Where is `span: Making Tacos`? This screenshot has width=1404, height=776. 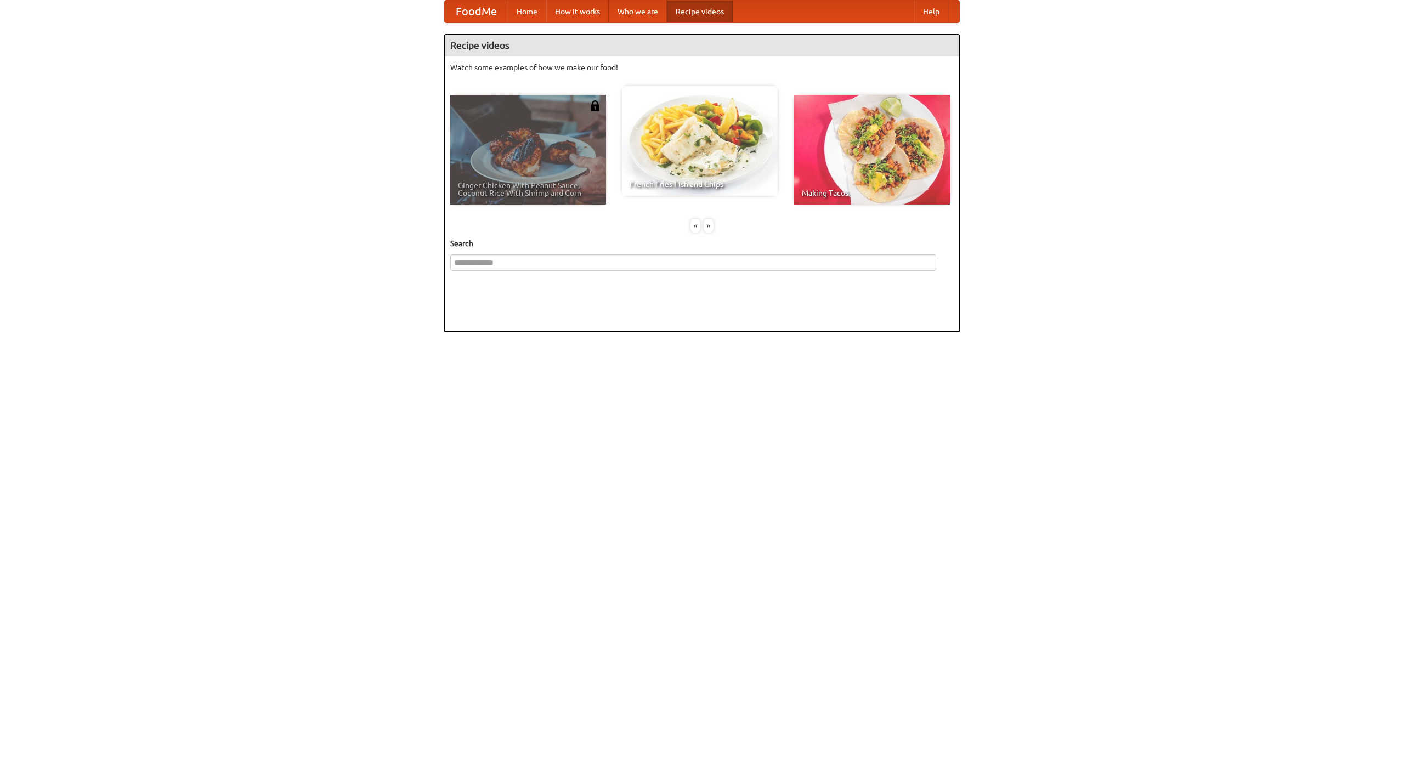
span: Making Tacos is located at coordinates (872, 193).